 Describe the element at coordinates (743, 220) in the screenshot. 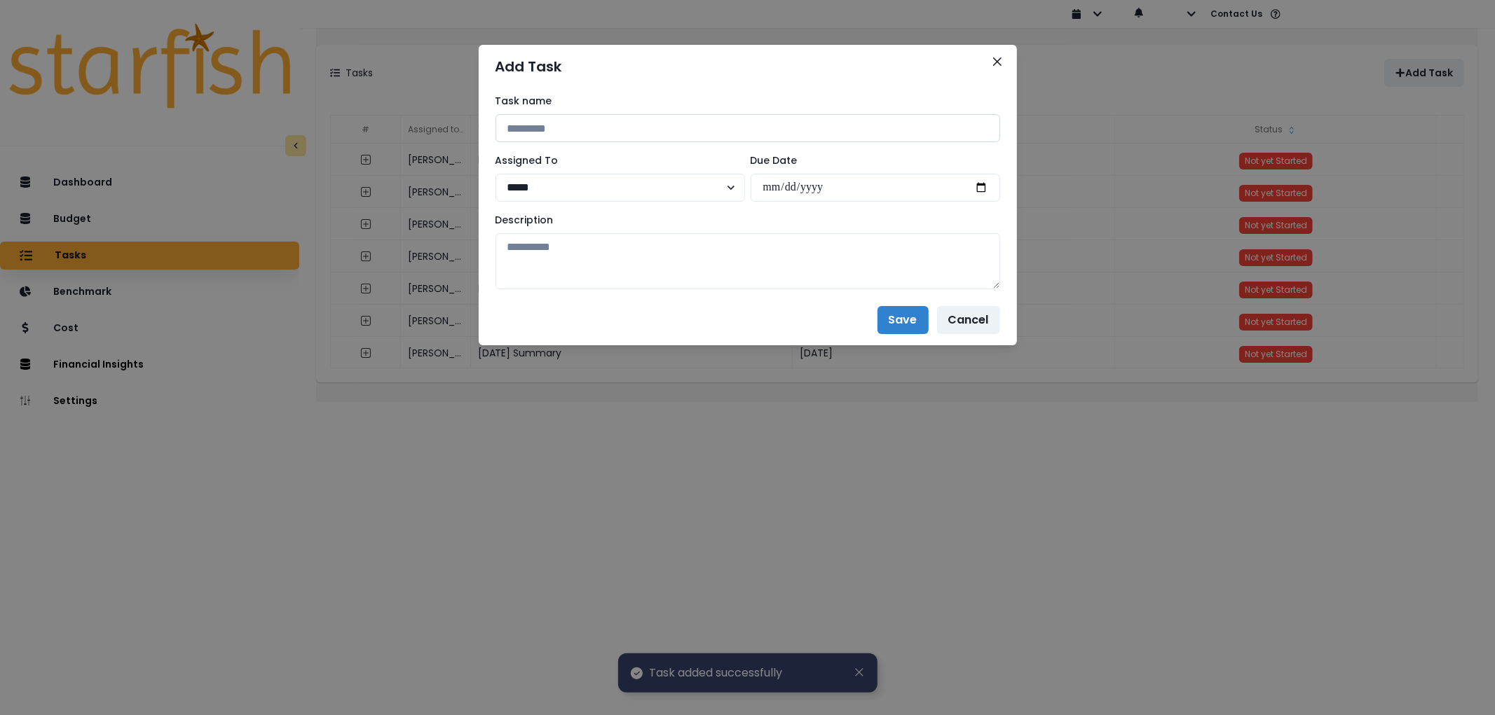

I see `label: Description` at that location.